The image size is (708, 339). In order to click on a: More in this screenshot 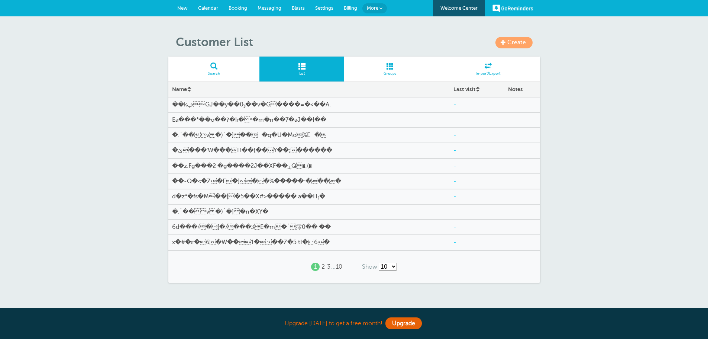, I will do `click(375, 8)`.